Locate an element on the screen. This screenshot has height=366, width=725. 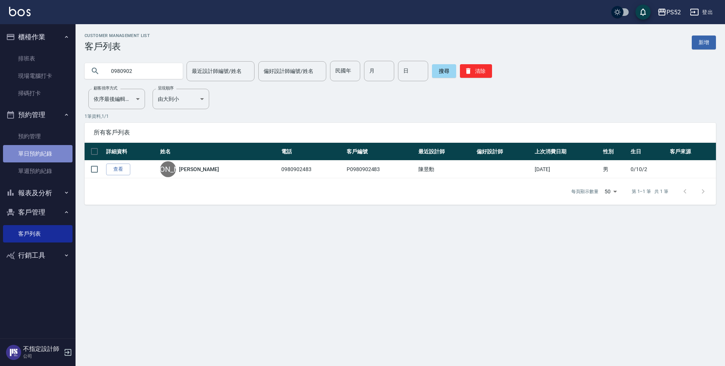
th: 姓名 is located at coordinates (219, 151).